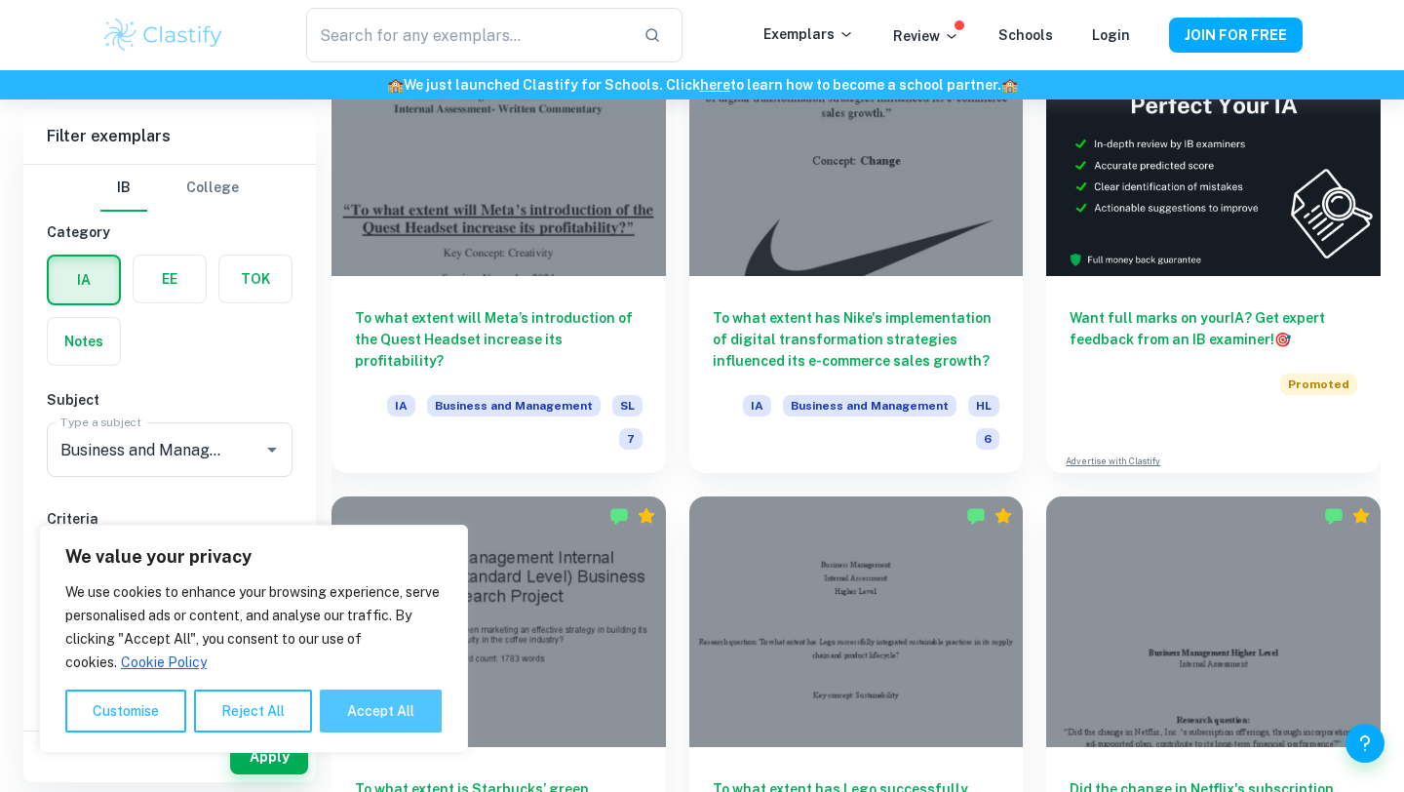 Image resolution: width=1404 pixels, height=792 pixels. I want to click on a: Schools, so click(1026, 35).